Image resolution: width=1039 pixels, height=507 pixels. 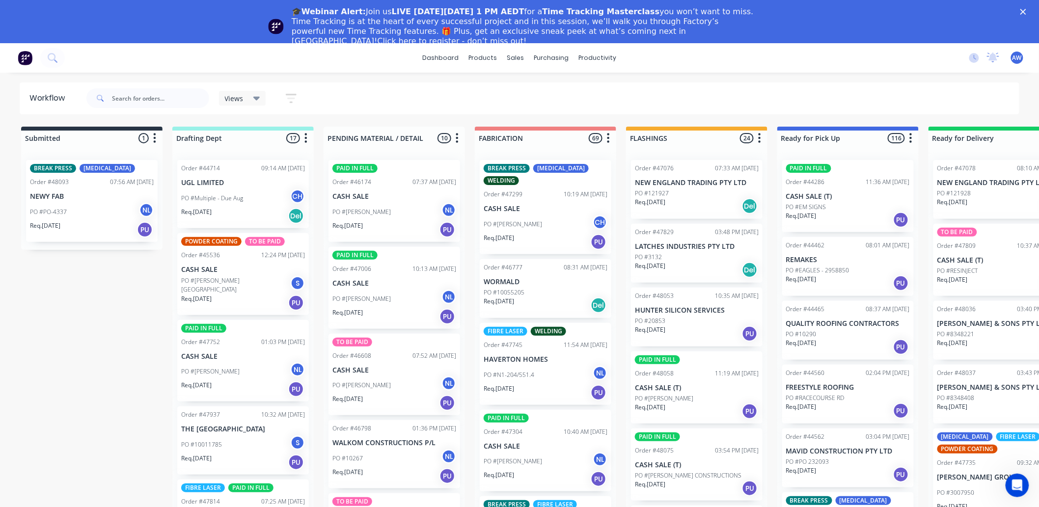 I want to click on p: REMAKES, so click(x=848, y=260).